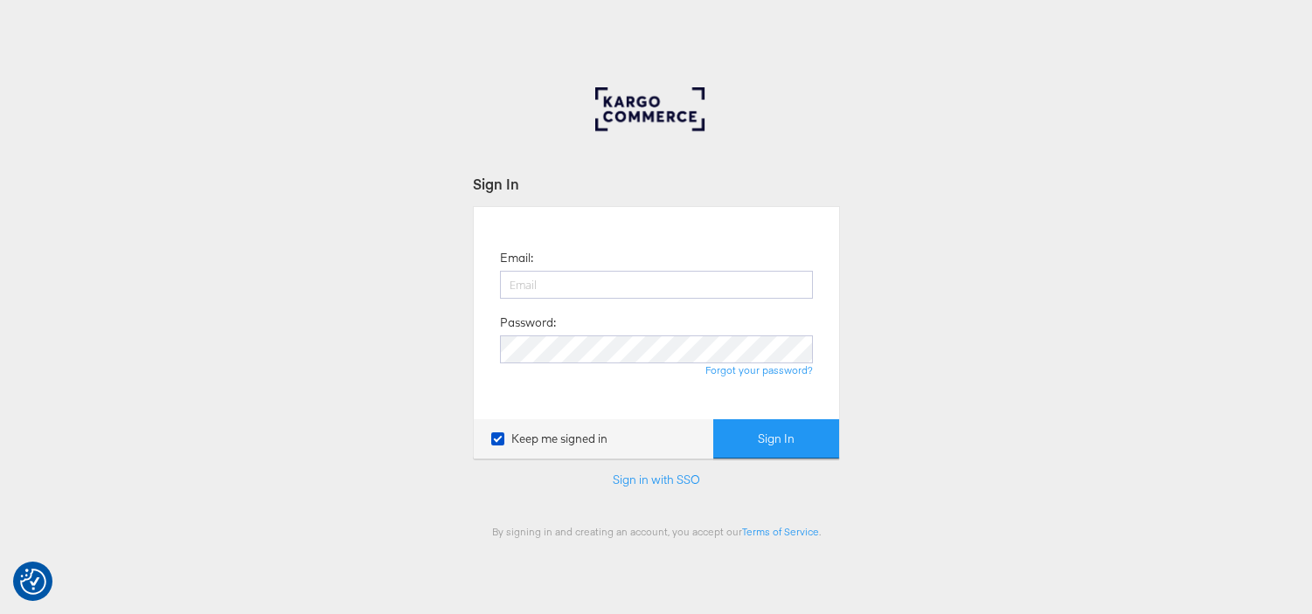  Describe the element at coordinates (516, 258) in the screenshot. I see `label: Email:` at that location.